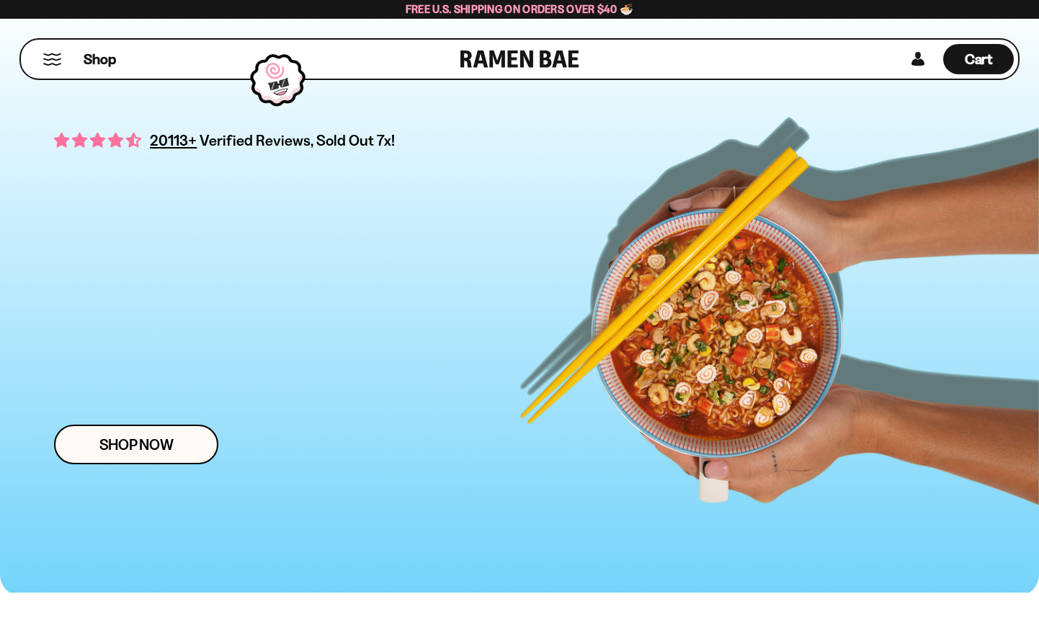  Describe the element at coordinates (99, 59) in the screenshot. I see `a: Shop` at that location.